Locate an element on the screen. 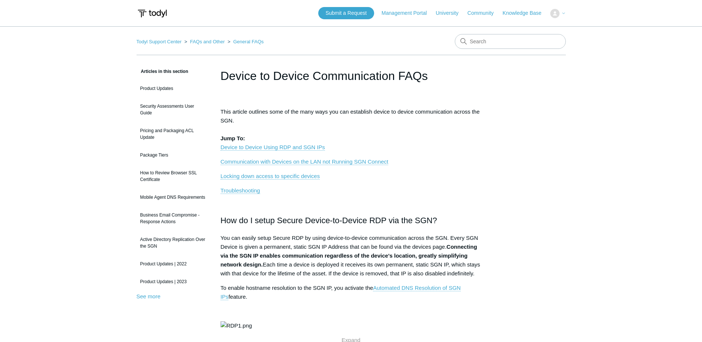 This screenshot has width=702, height=342. a: Active Directory Replication Over the SGN is located at coordinates (173, 243).